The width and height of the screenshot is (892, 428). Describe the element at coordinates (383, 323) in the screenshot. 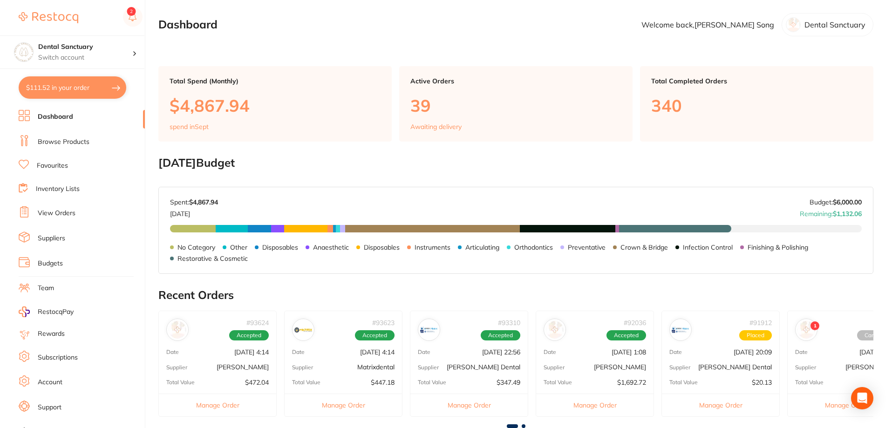

I see `p: # 93623` at that location.